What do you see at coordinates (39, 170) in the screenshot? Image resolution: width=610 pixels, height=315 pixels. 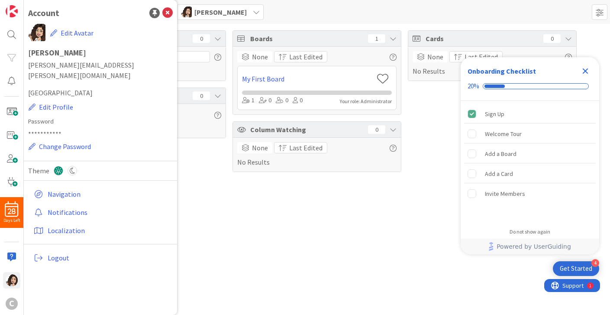 I see `span: Theme` at bounding box center [39, 170].